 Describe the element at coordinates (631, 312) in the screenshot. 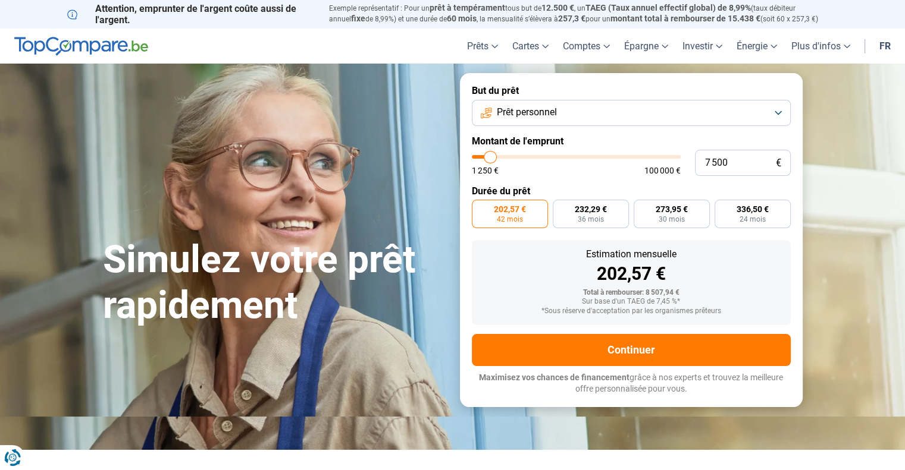

I see `div: *Sous réserve d'acceptation par les organismes prêteurs` at that location.